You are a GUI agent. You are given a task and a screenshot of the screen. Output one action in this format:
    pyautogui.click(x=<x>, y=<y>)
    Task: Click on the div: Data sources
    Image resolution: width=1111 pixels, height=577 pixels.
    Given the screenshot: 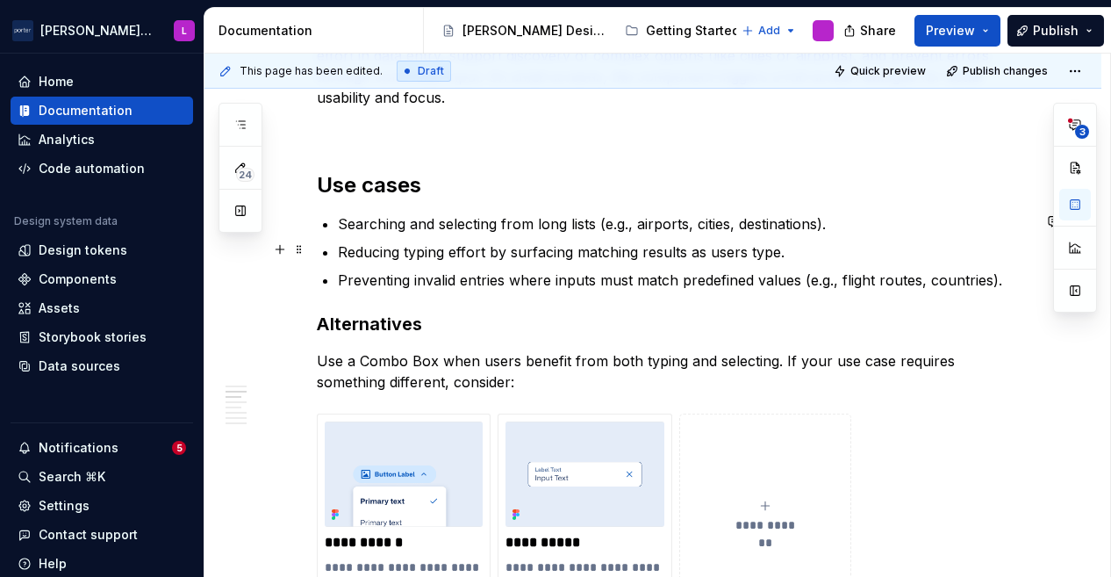 What is the action you would take?
    pyautogui.click(x=79, y=366)
    